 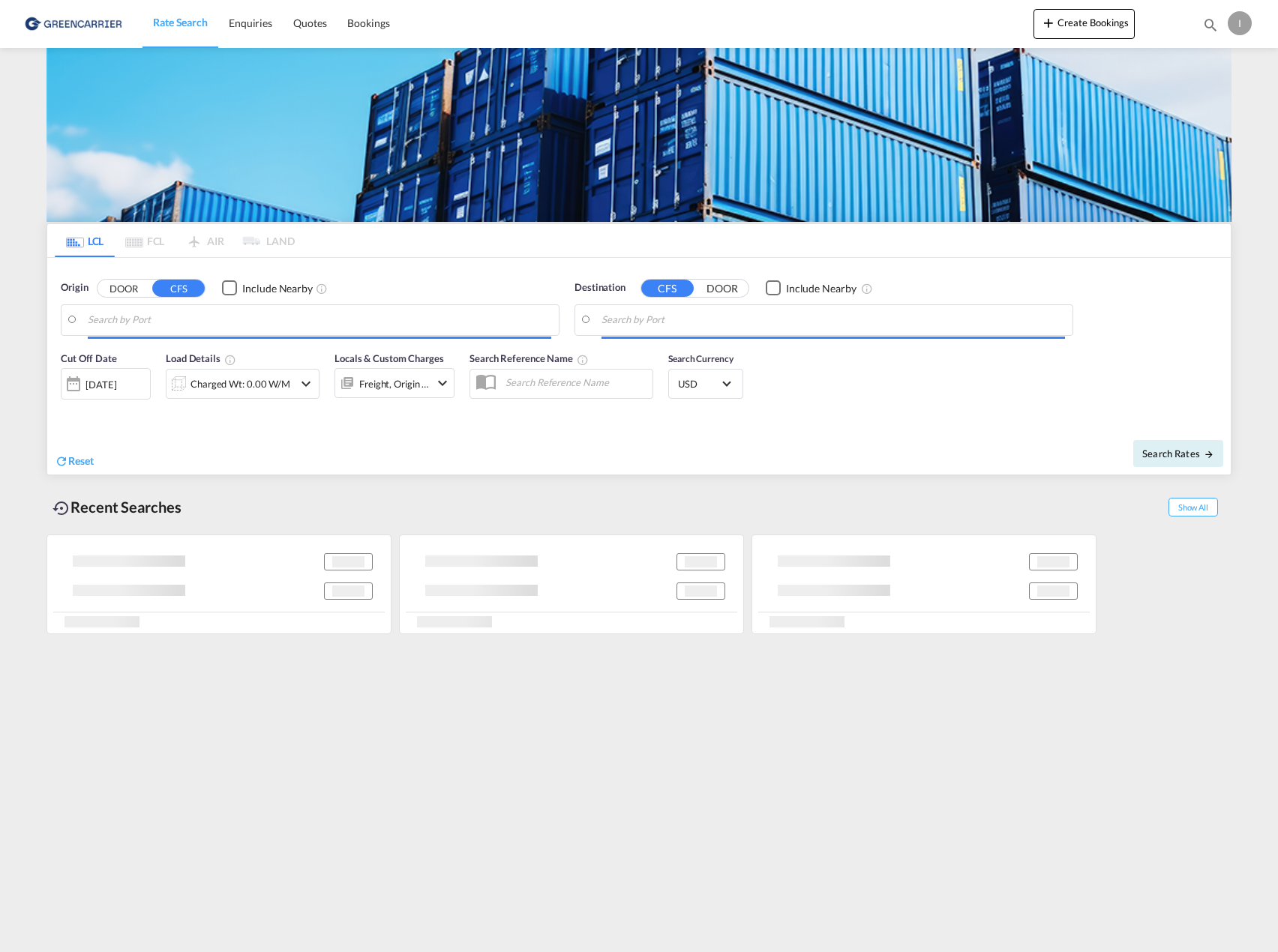 I want to click on img: e39c37208afe11efa9cb1d7a6ea7d6f5.png, so click(x=72, y=23).